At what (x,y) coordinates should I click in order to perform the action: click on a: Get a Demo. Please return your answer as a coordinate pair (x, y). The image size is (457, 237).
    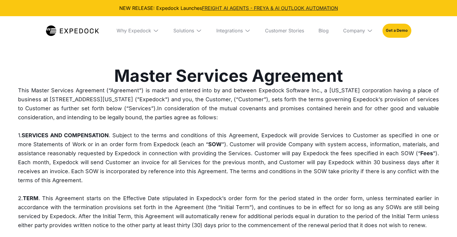
    Looking at the image, I should click on (396, 31).